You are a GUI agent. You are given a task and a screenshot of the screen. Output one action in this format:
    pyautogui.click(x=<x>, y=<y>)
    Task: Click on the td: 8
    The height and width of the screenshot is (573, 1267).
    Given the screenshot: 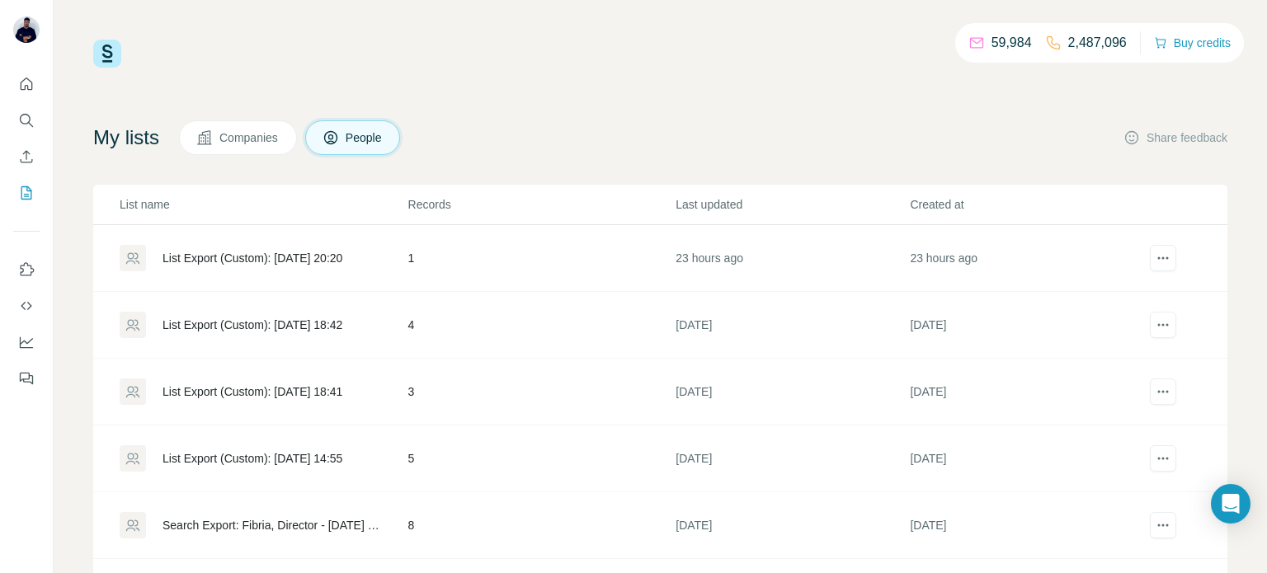 What is the action you would take?
    pyautogui.click(x=541, y=525)
    